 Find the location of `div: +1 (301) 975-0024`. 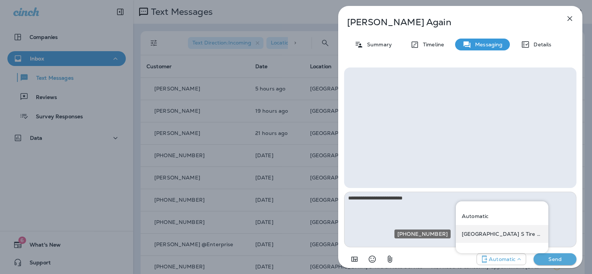

div: +1 (301) 975-0024 is located at coordinates (502, 234).